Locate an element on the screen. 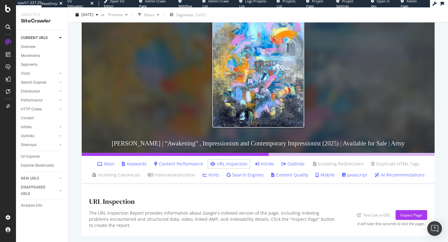 This screenshot has height=242, width=448. div: Filters is located at coordinates (149, 14).